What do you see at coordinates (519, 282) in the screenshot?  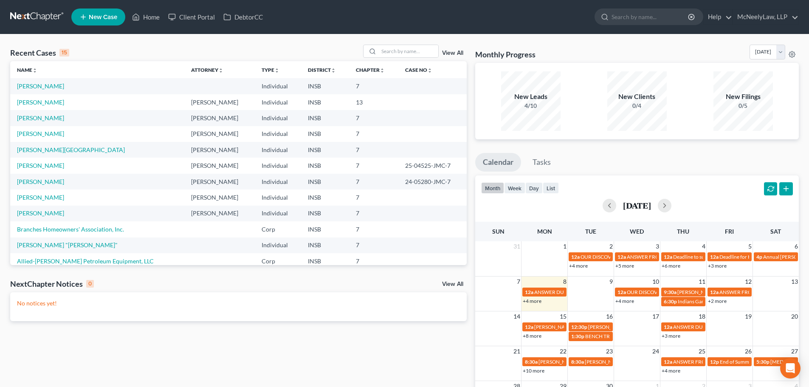 I see `span: 7` at bounding box center [519, 282].